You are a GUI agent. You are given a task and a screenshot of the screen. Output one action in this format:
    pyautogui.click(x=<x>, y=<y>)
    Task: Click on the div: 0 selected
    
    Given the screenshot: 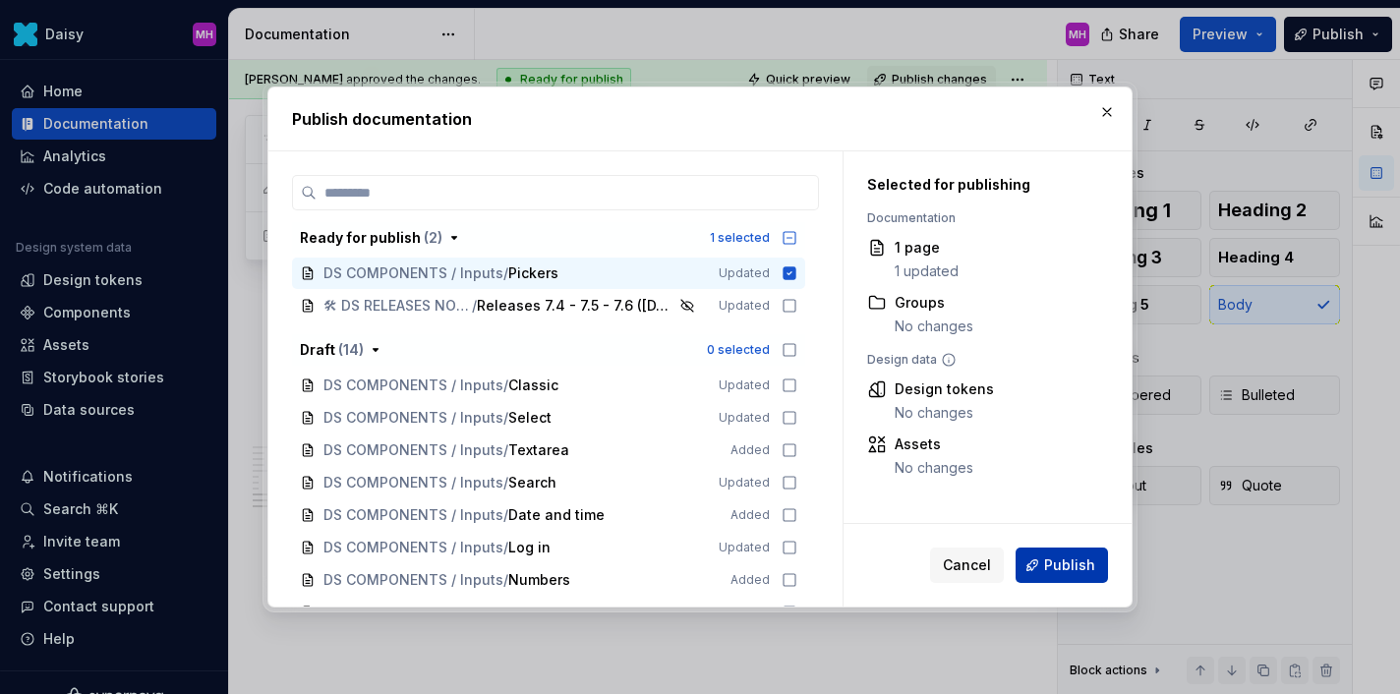 What is the action you would take?
    pyautogui.click(x=738, y=350)
    